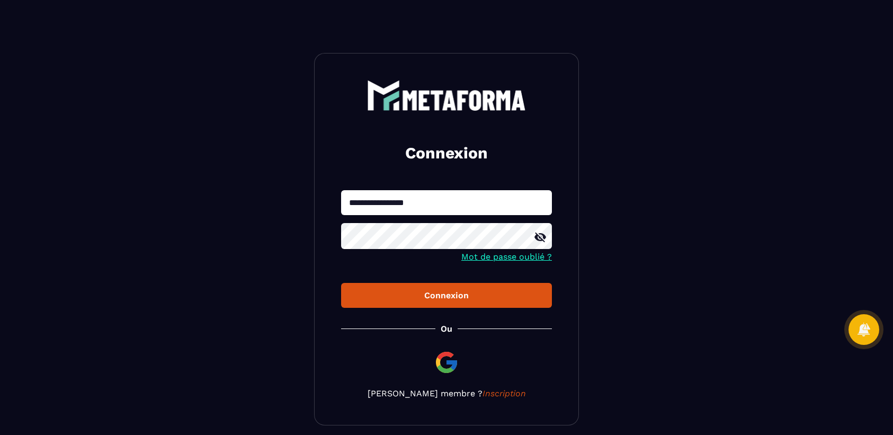 The height and width of the screenshot is (435, 893). I want to click on a: logo, so click(447, 95).